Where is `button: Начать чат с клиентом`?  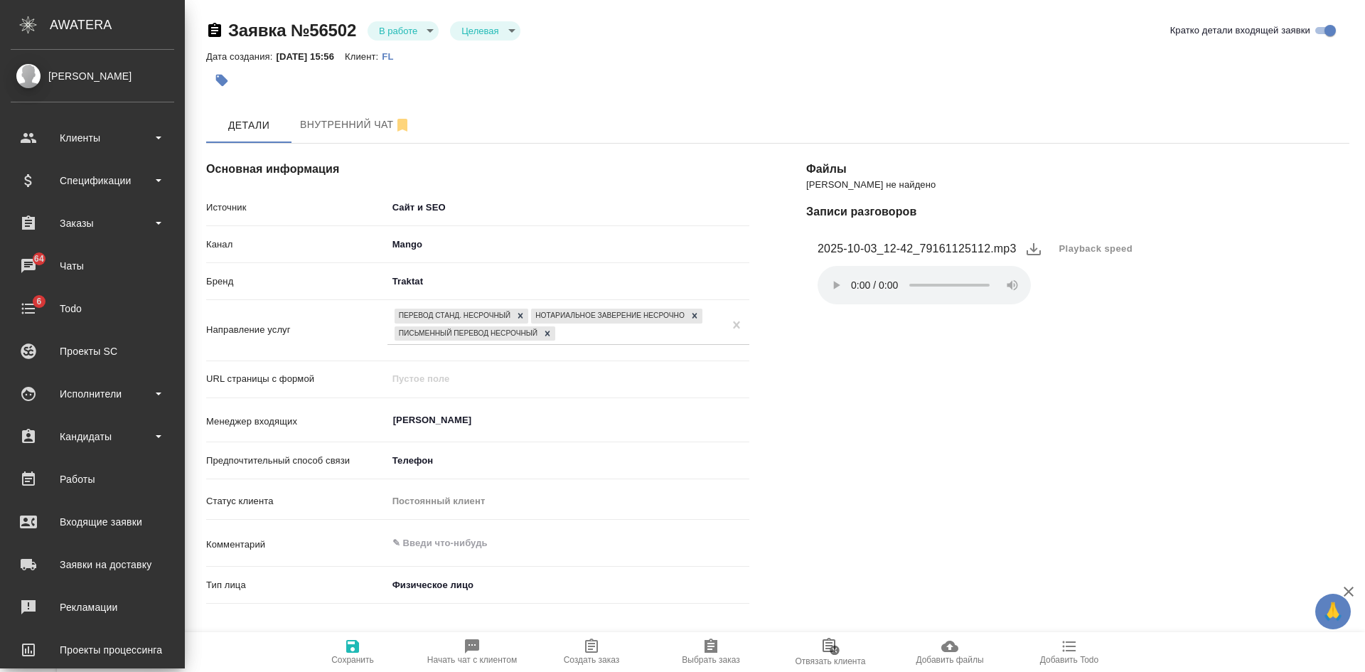
button: Начать чат с клиентом is located at coordinates (472, 652).